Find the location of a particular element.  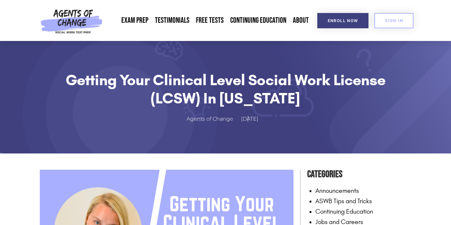

a: Exam Prep is located at coordinates (135, 21).